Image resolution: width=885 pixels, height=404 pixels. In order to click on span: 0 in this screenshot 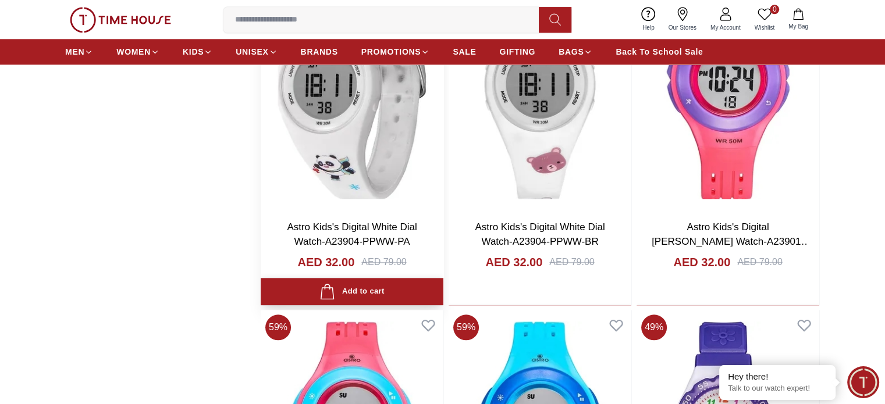, I will do `click(775, 9)`.